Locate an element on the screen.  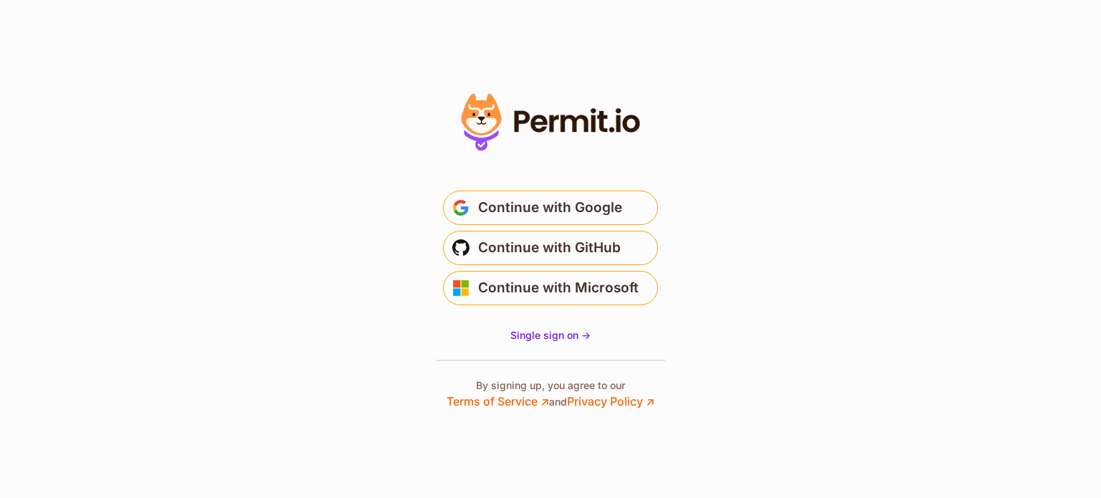
span: Single sign on -> is located at coordinates (550, 335).